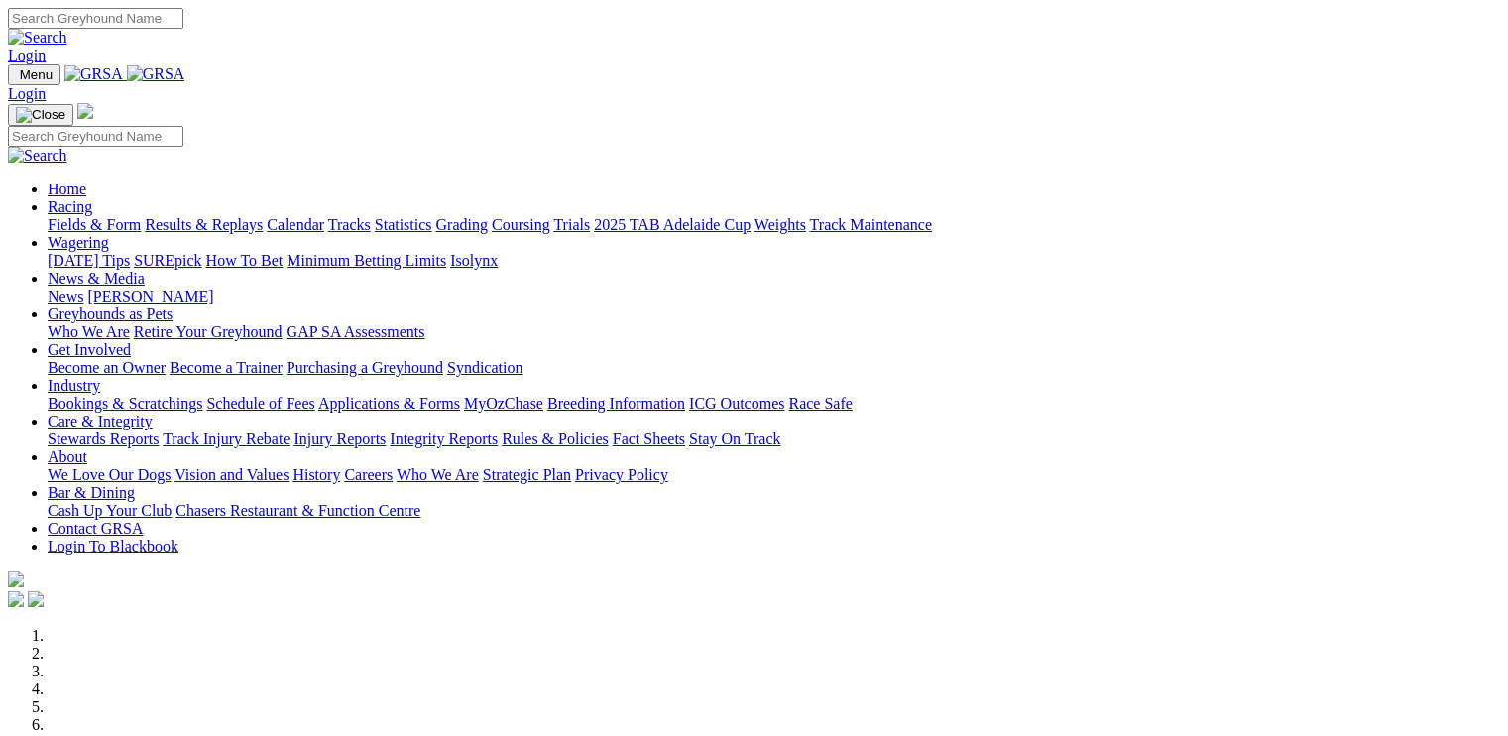 This screenshot has height=736, width=1508. What do you see at coordinates (203, 224) in the screenshot?
I see `a: Results & Replays` at bounding box center [203, 224].